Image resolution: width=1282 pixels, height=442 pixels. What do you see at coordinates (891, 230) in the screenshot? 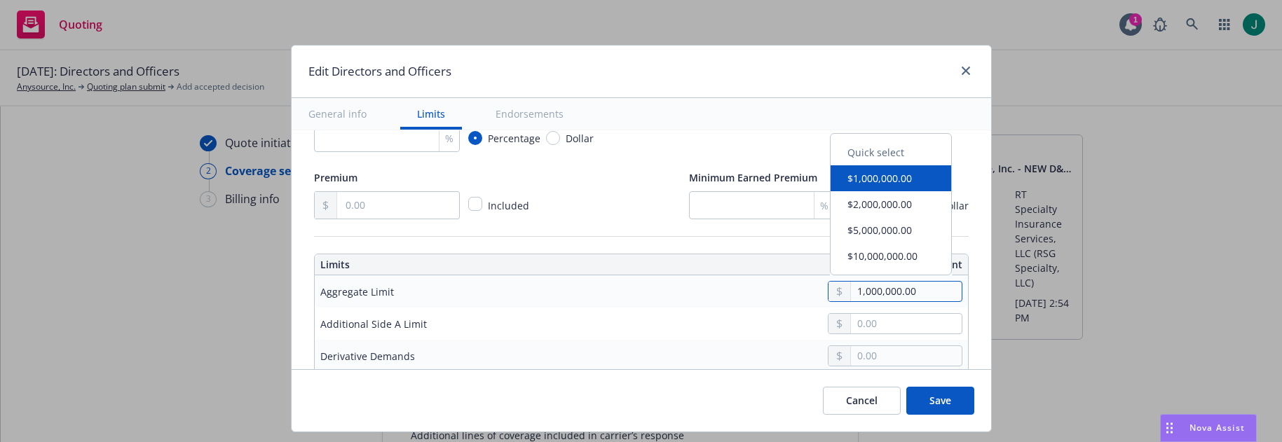
I see `button: $5,000,000.00` at bounding box center [891, 230].